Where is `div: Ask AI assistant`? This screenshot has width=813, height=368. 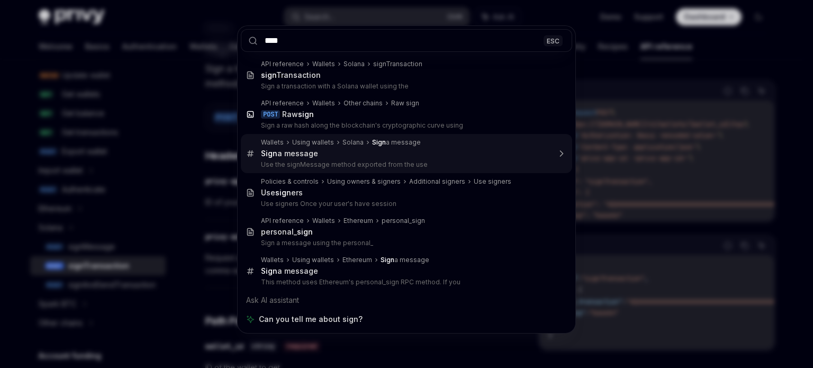
div: Ask AI assistant is located at coordinates (407, 300).